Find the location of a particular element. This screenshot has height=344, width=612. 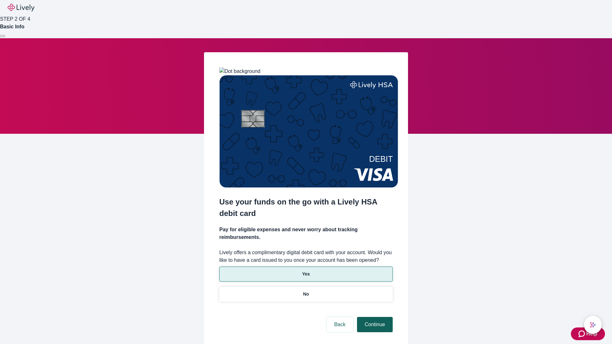

svg: Lively AI Assistant is located at coordinates (593, 325).